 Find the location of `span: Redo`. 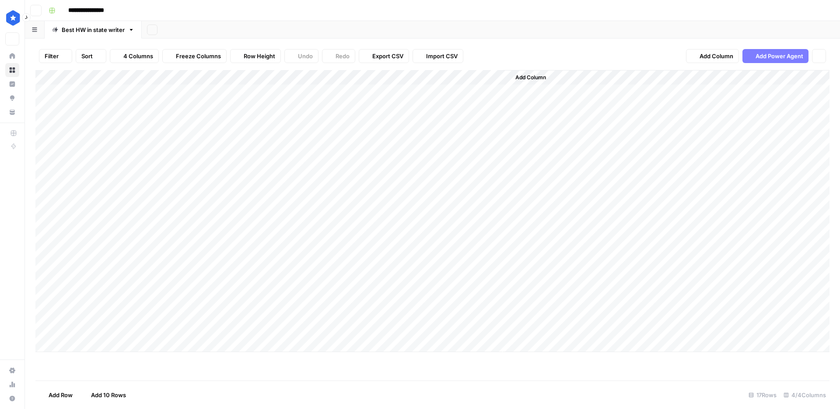

span: Redo is located at coordinates (342, 56).